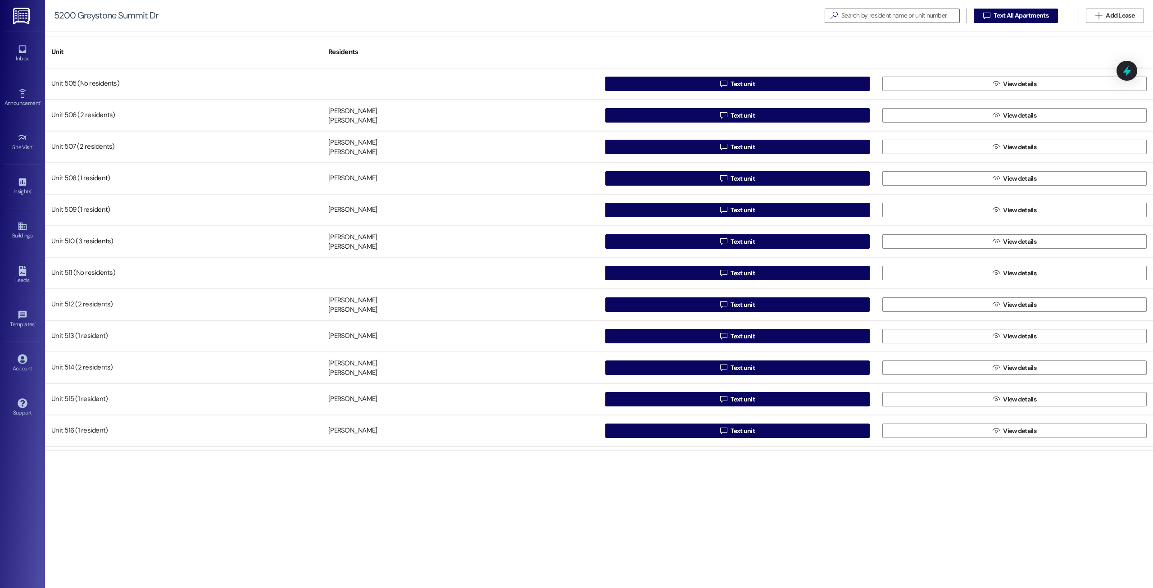 This screenshot has height=588, width=1153. What do you see at coordinates (23, 275) in the screenshot?
I see `a: Leads` at bounding box center [23, 275].